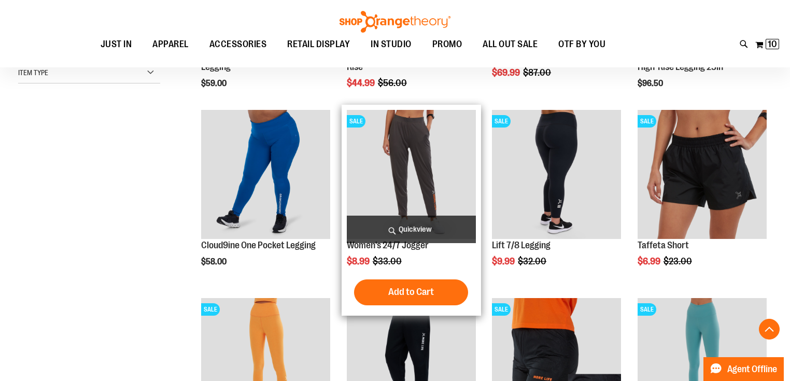  What do you see at coordinates (556, 174) in the screenshot?
I see `img: 2024 October Lift 7/8 Legging` at bounding box center [556, 174].